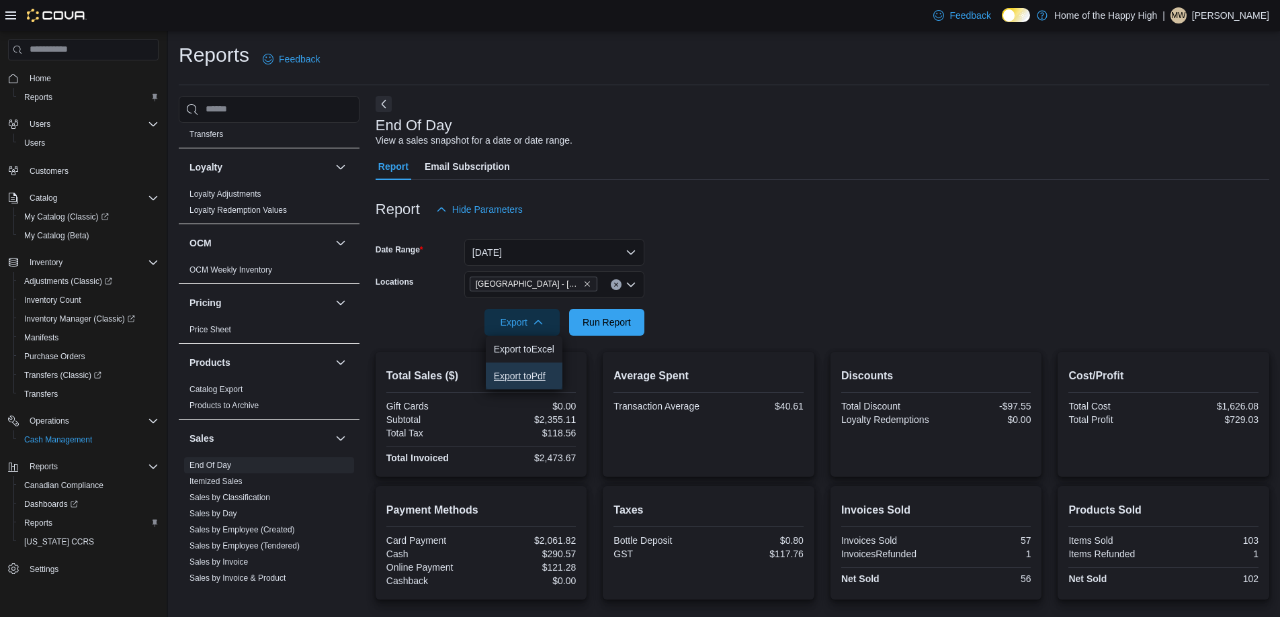 This screenshot has width=1280, height=617. What do you see at coordinates (757, 406) in the screenshot?
I see `div: $40.61` at bounding box center [757, 406].